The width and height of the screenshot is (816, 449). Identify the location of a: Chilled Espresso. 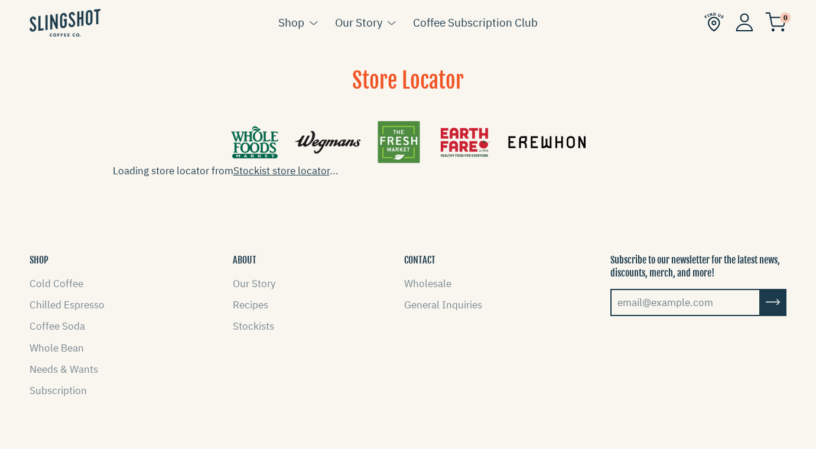
(67, 305).